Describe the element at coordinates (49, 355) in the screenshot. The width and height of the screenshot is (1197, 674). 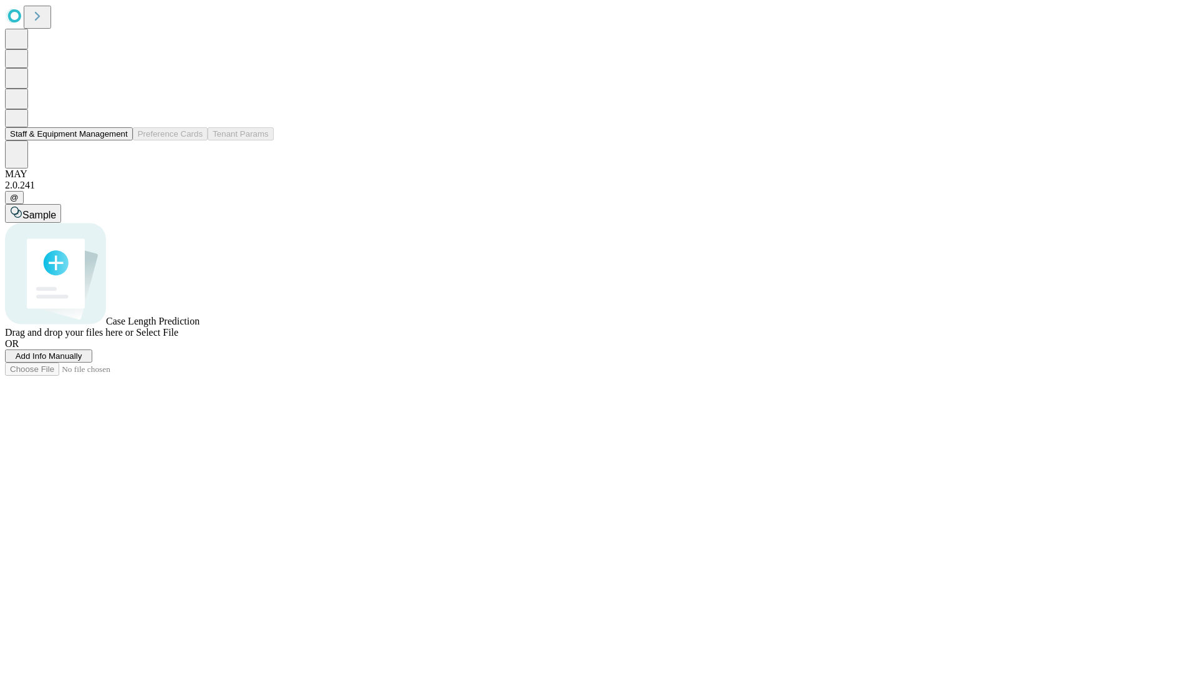
I see `span: Add Info Manually` at that location.